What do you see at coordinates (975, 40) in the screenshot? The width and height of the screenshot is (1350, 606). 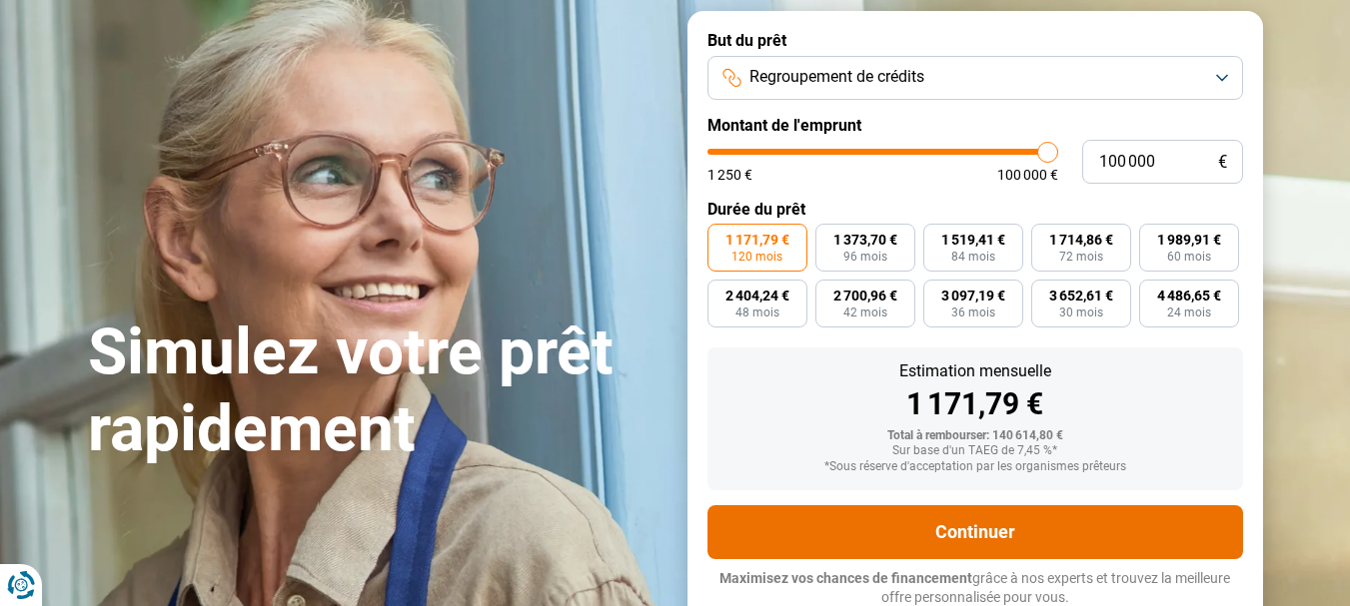 I see `label: But du prêt` at bounding box center [975, 40].